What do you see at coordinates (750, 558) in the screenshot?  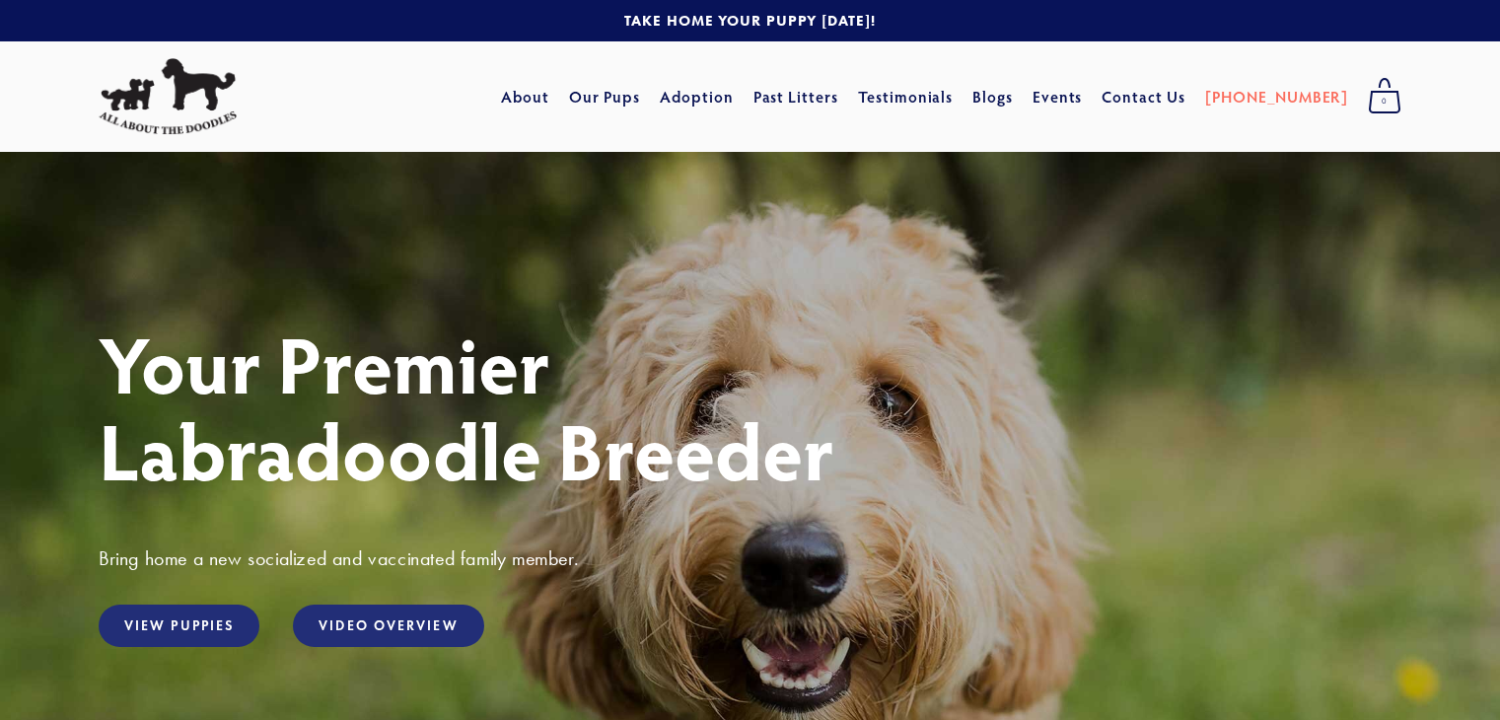 I see `h3: Bring home a new socialized and vaccinated family member.` at bounding box center [750, 558].